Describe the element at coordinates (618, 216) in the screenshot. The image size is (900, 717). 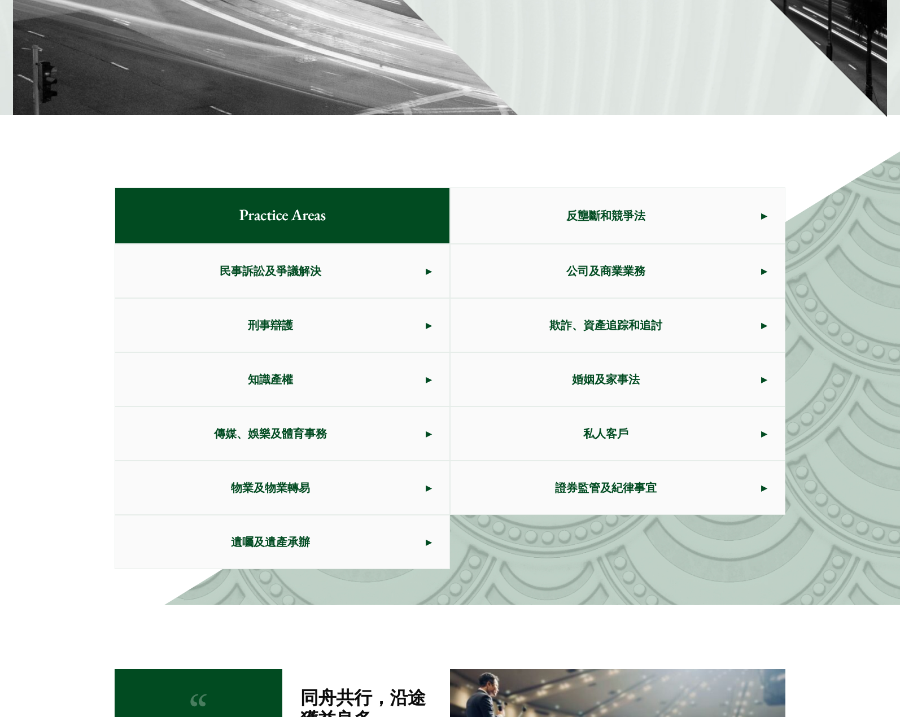
I see `a: 反壟斷和競爭法` at that location.